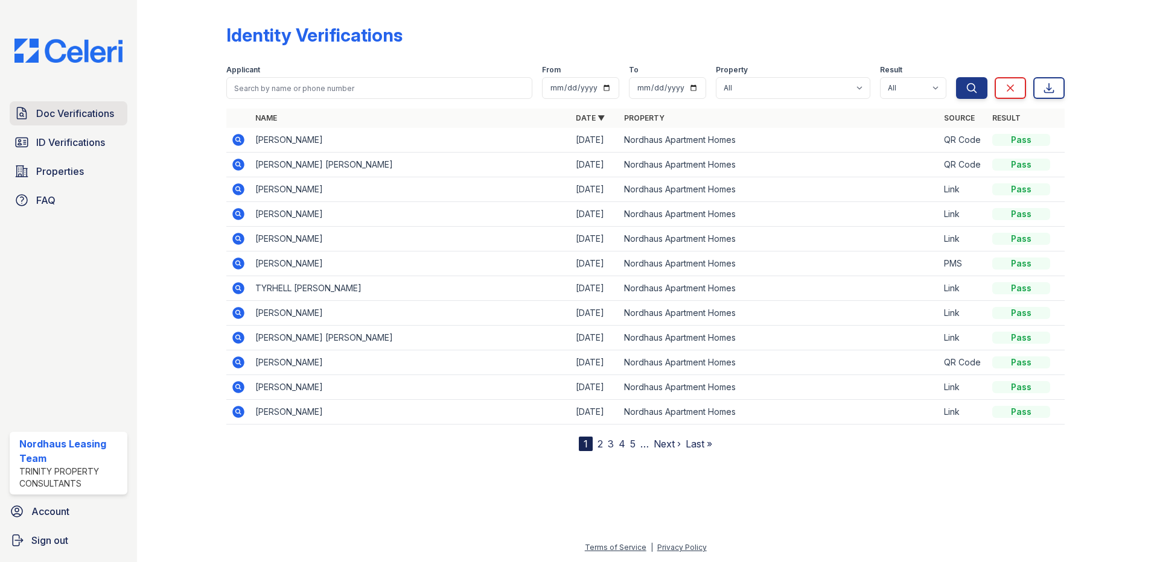  Describe the element at coordinates (68, 142) in the screenshot. I see `a: ID Verifications` at that location.